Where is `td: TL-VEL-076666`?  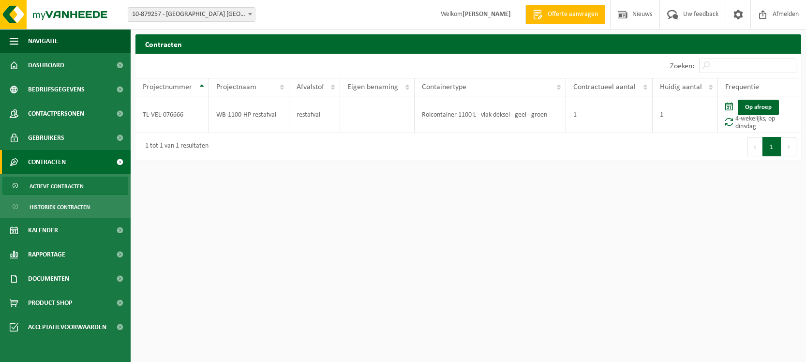 td: TL-VEL-076666 is located at coordinates (172, 115).